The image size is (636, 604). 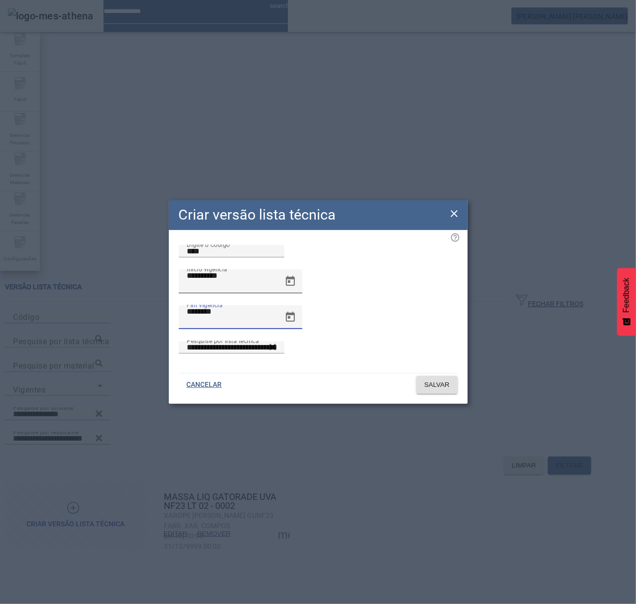 What do you see at coordinates (626, 295) in the screenshot?
I see `span: Feedback` at bounding box center [626, 295].